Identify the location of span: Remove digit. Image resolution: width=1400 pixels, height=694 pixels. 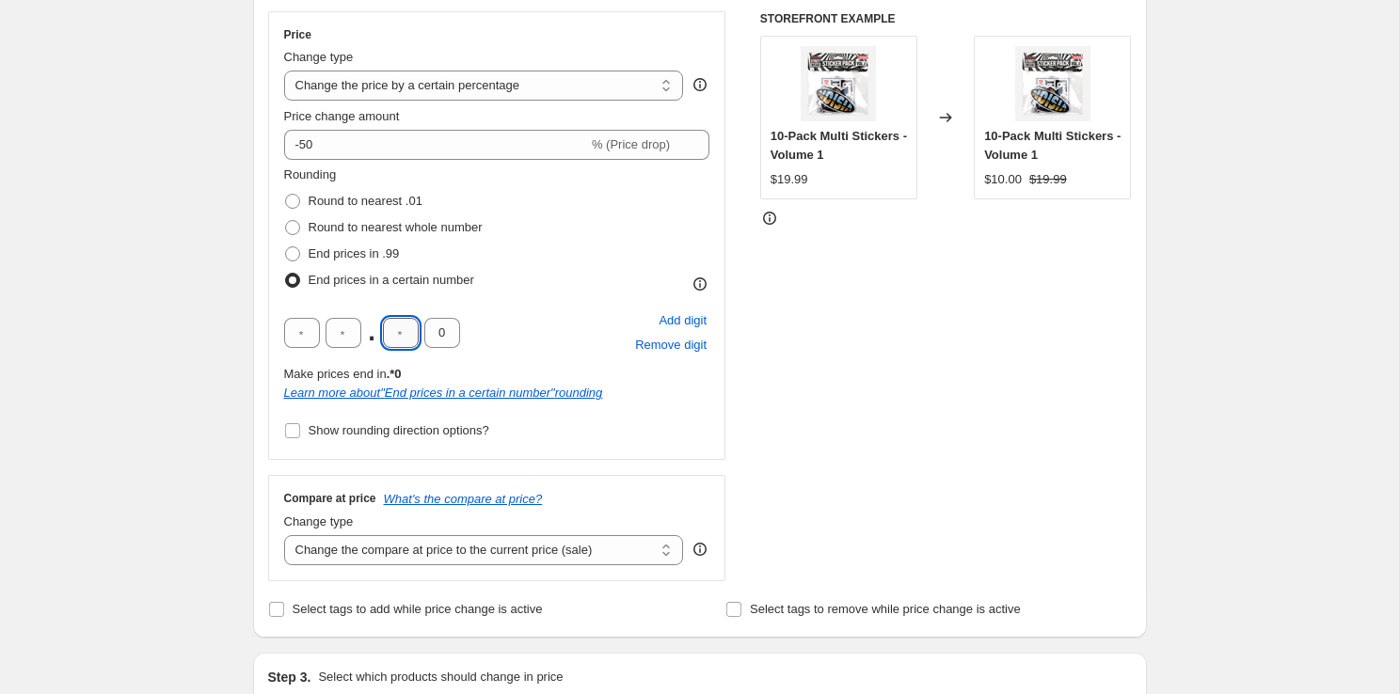
(671, 345).